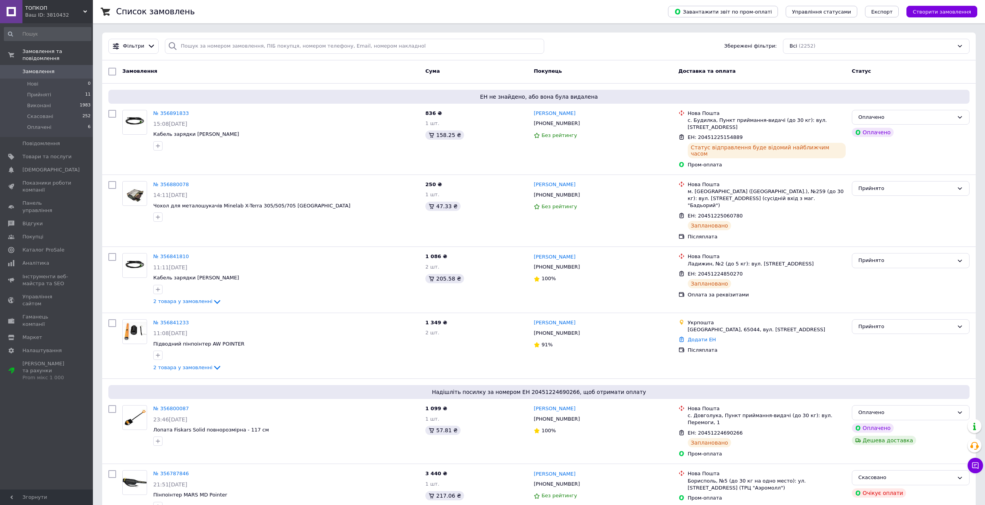 The height and width of the screenshot is (505, 985). Describe the element at coordinates (432, 267) in the screenshot. I see `span: 2 шт.` at that location.